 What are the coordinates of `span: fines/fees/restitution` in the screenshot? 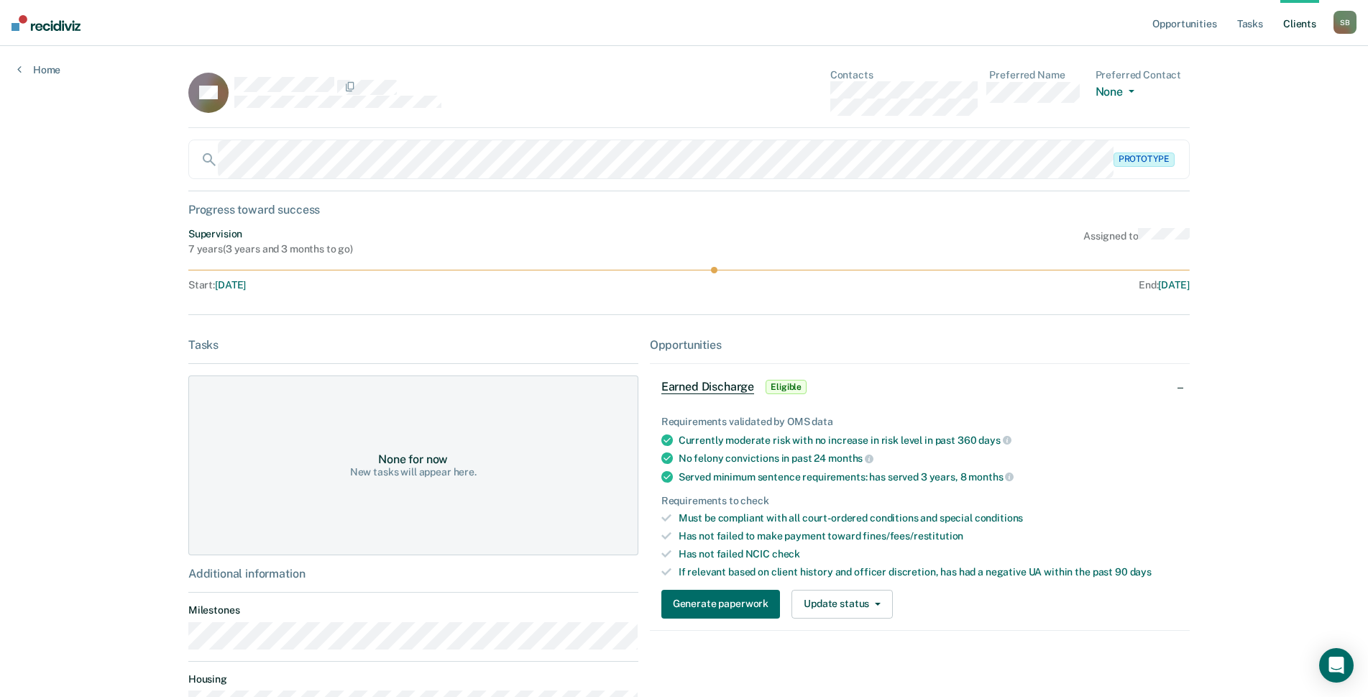 It's located at (913, 536).